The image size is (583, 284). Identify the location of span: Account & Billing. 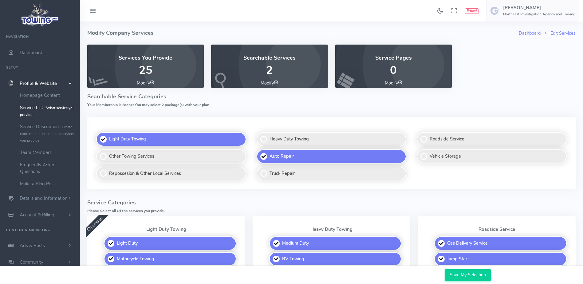
(37, 215).